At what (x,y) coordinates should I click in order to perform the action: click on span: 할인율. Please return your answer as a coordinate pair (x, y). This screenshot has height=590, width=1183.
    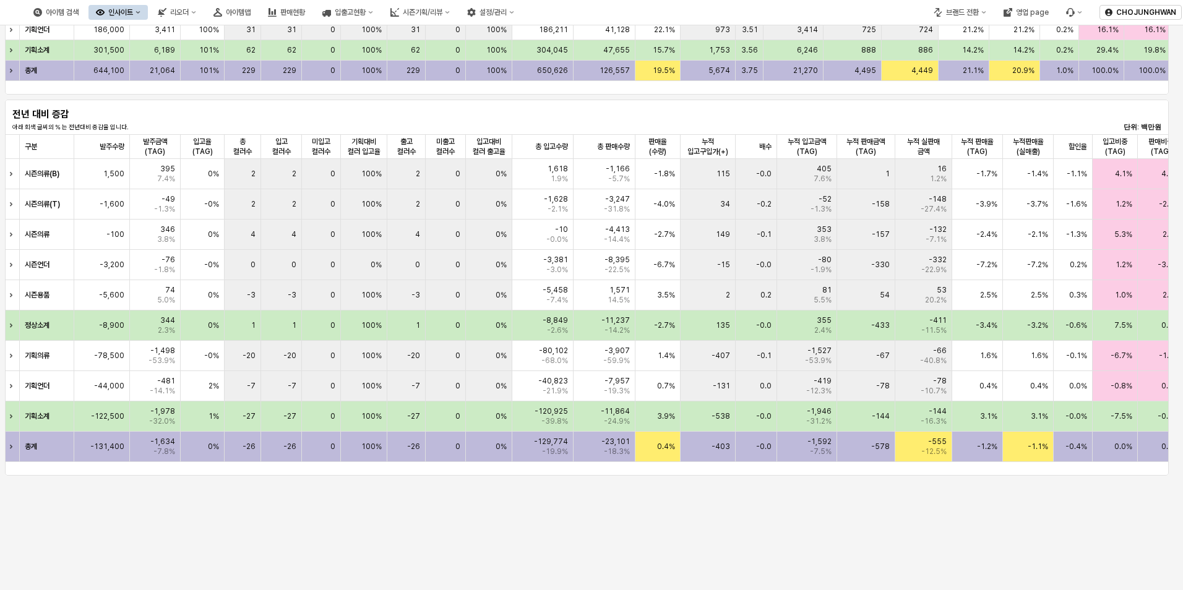
    Looking at the image, I should click on (1078, 147).